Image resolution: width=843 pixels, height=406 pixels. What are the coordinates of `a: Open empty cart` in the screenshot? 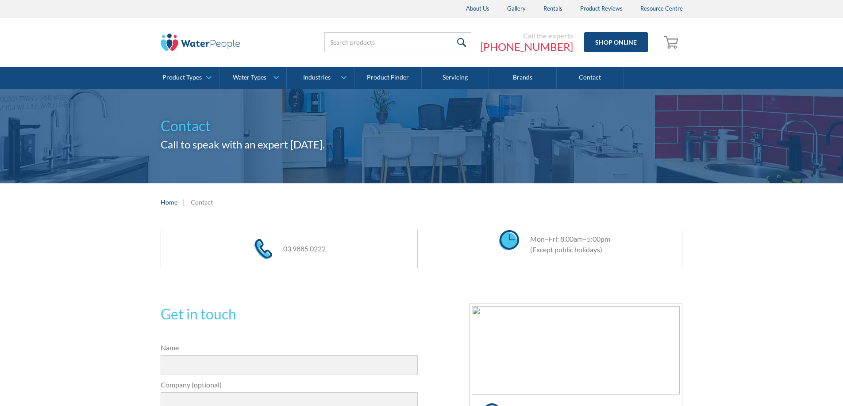 It's located at (672, 42).